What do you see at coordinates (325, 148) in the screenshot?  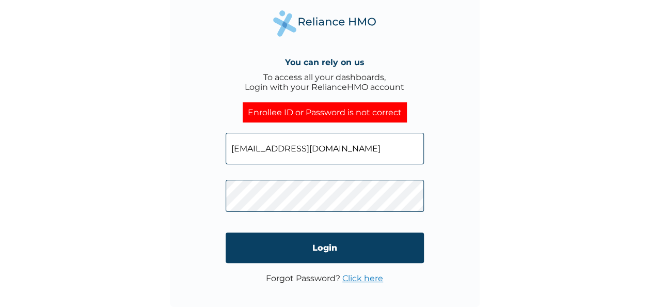 I see `input: Email address or HMO ID` at bounding box center [325, 148].